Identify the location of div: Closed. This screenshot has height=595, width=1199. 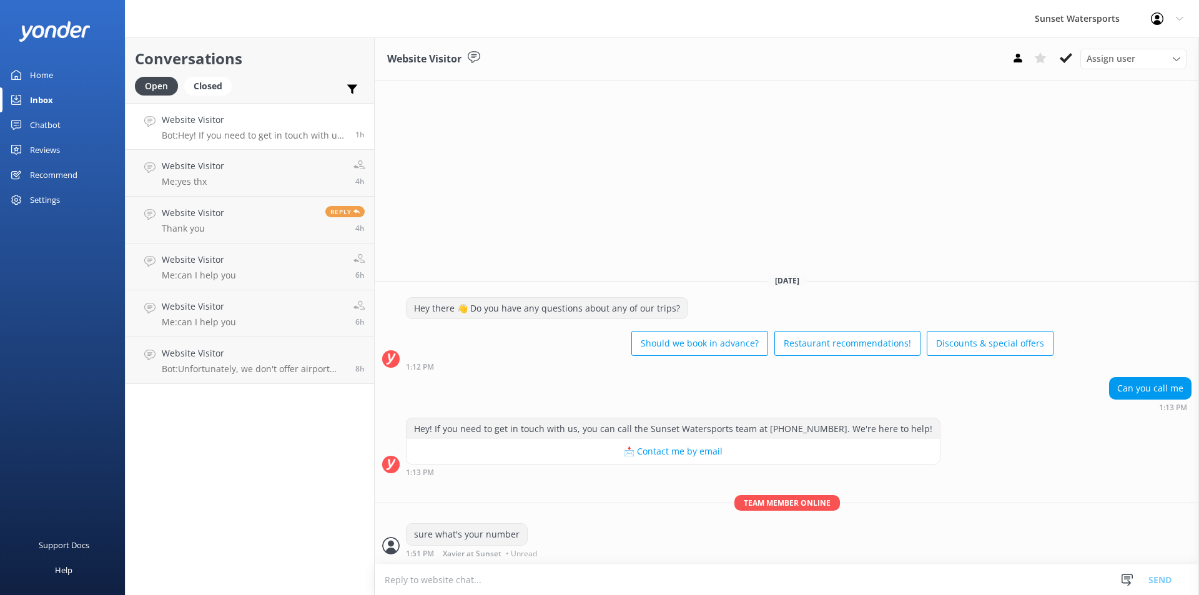
(208, 86).